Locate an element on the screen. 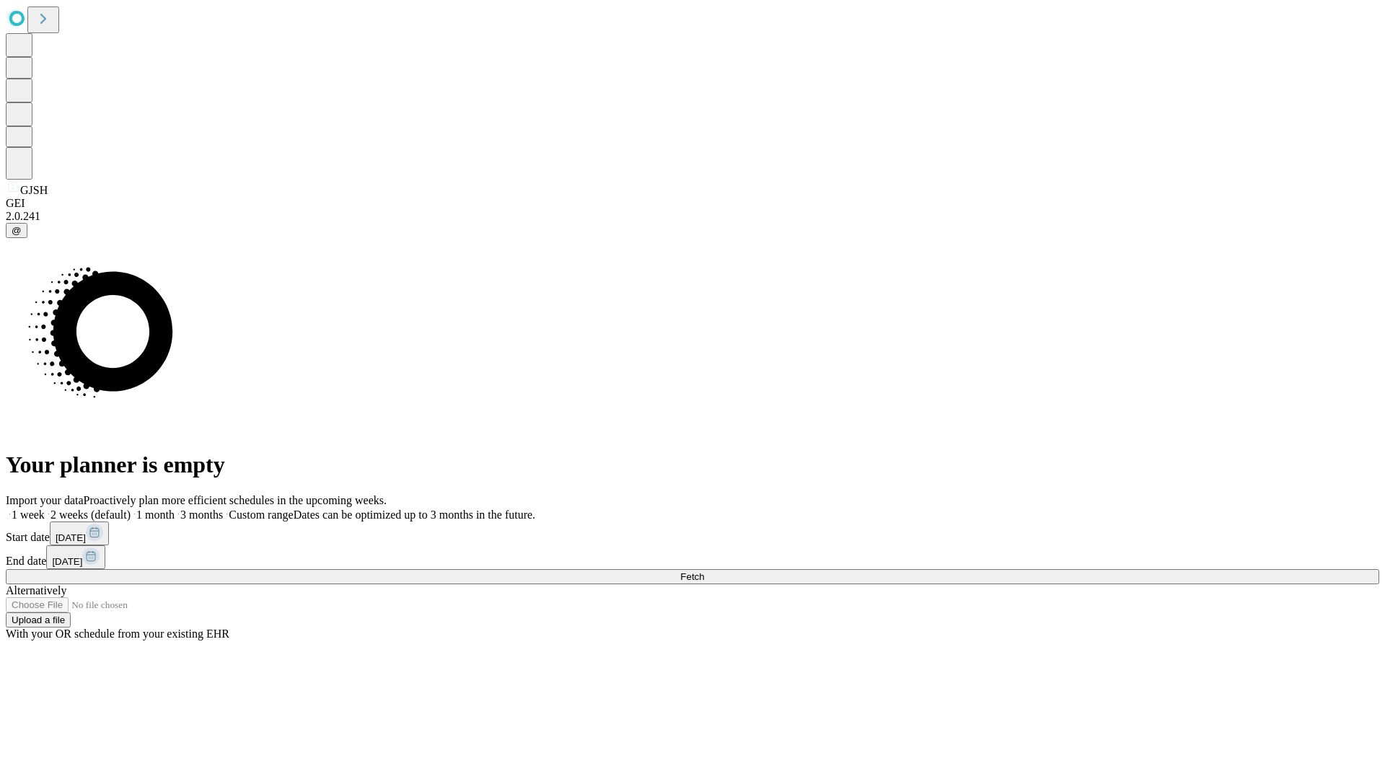  button: Fetch is located at coordinates (693, 576).